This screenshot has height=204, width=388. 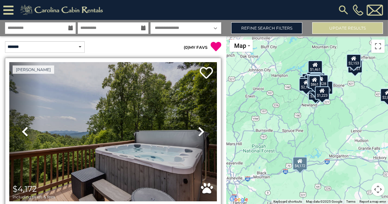 I want to click on img: search-regular.svg, so click(x=344, y=10).